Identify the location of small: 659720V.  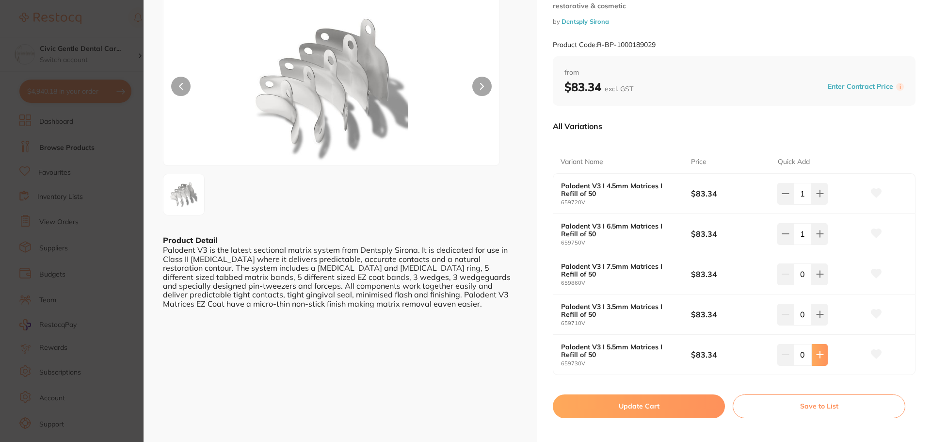
(626, 202).